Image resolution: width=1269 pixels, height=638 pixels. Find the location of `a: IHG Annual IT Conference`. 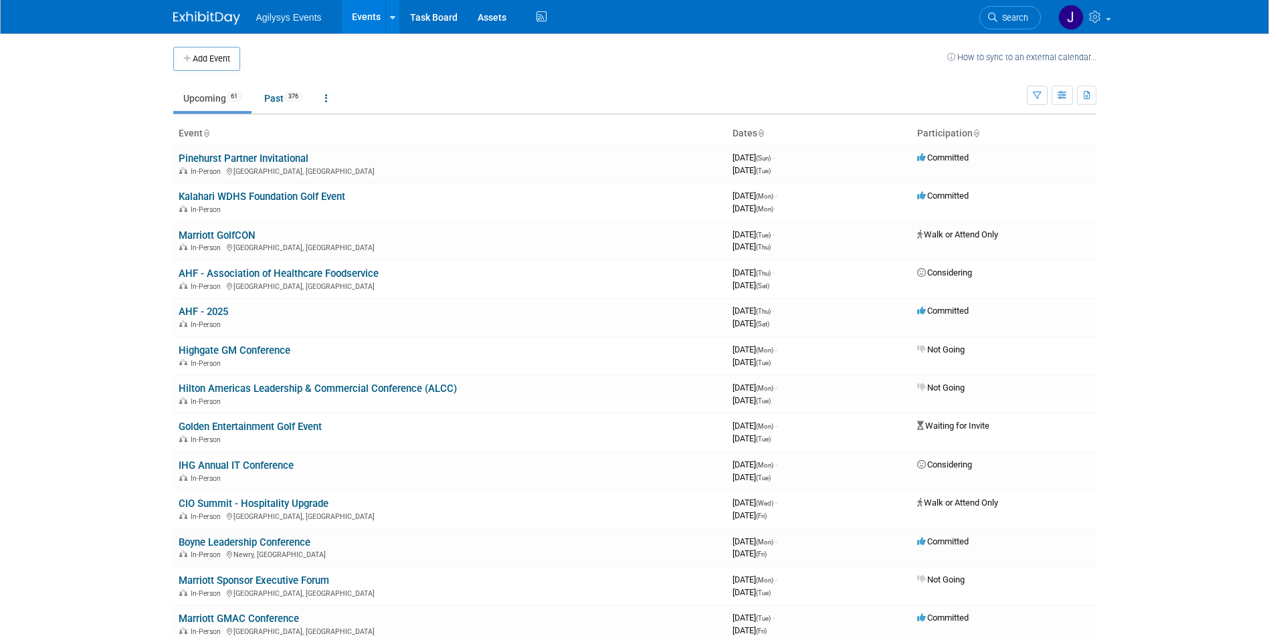

a: IHG Annual IT Conference is located at coordinates (236, 466).